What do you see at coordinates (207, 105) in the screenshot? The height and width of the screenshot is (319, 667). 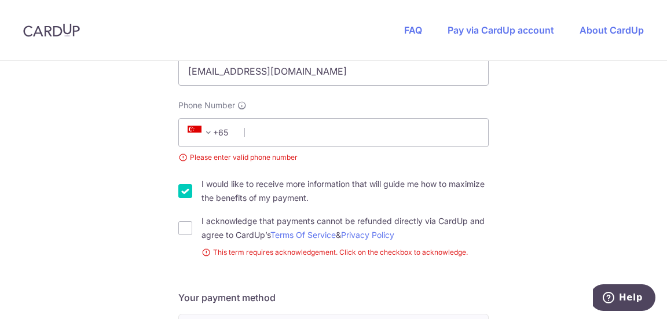 I see `span: Phone Number` at bounding box center [207, 105].